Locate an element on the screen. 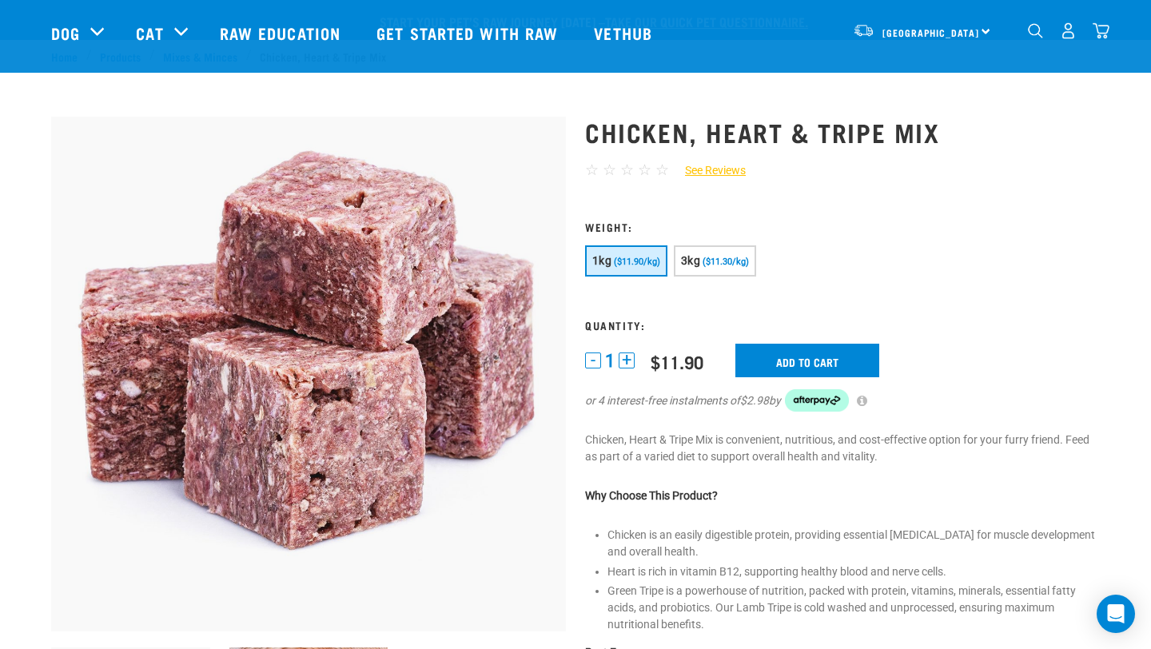 Image resolution: width=1151 pixels, height=649 pixels. a: Dog is located at coordinates (66, 33).